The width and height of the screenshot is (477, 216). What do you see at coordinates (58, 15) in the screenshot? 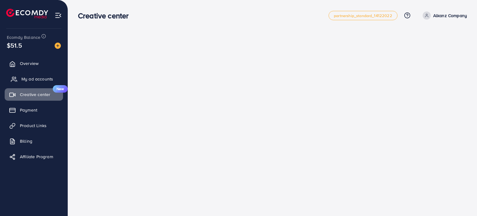
I see `img: menu` at bounding box center [58, 15].